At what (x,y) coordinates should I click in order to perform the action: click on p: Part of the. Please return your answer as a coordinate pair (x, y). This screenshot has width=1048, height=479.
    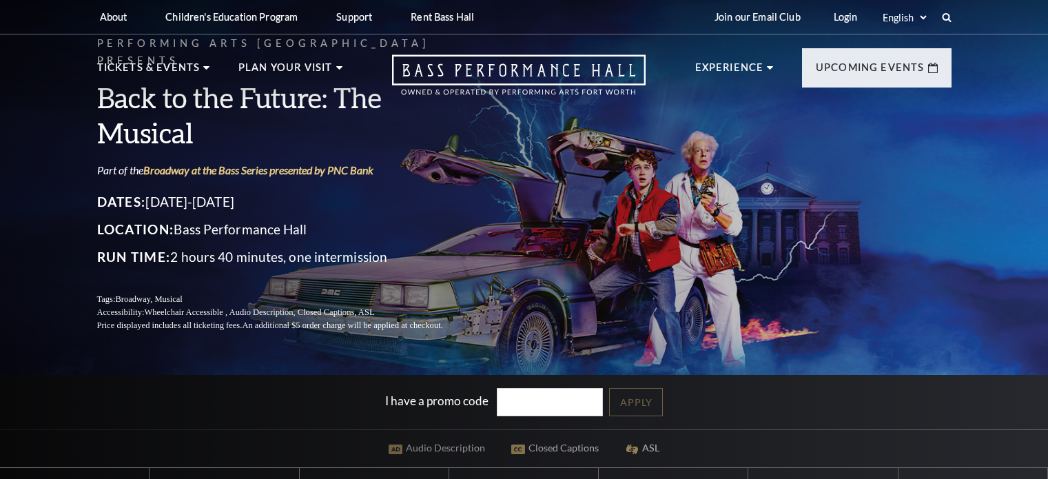
    Looking at the image, I should click on (287, 170).